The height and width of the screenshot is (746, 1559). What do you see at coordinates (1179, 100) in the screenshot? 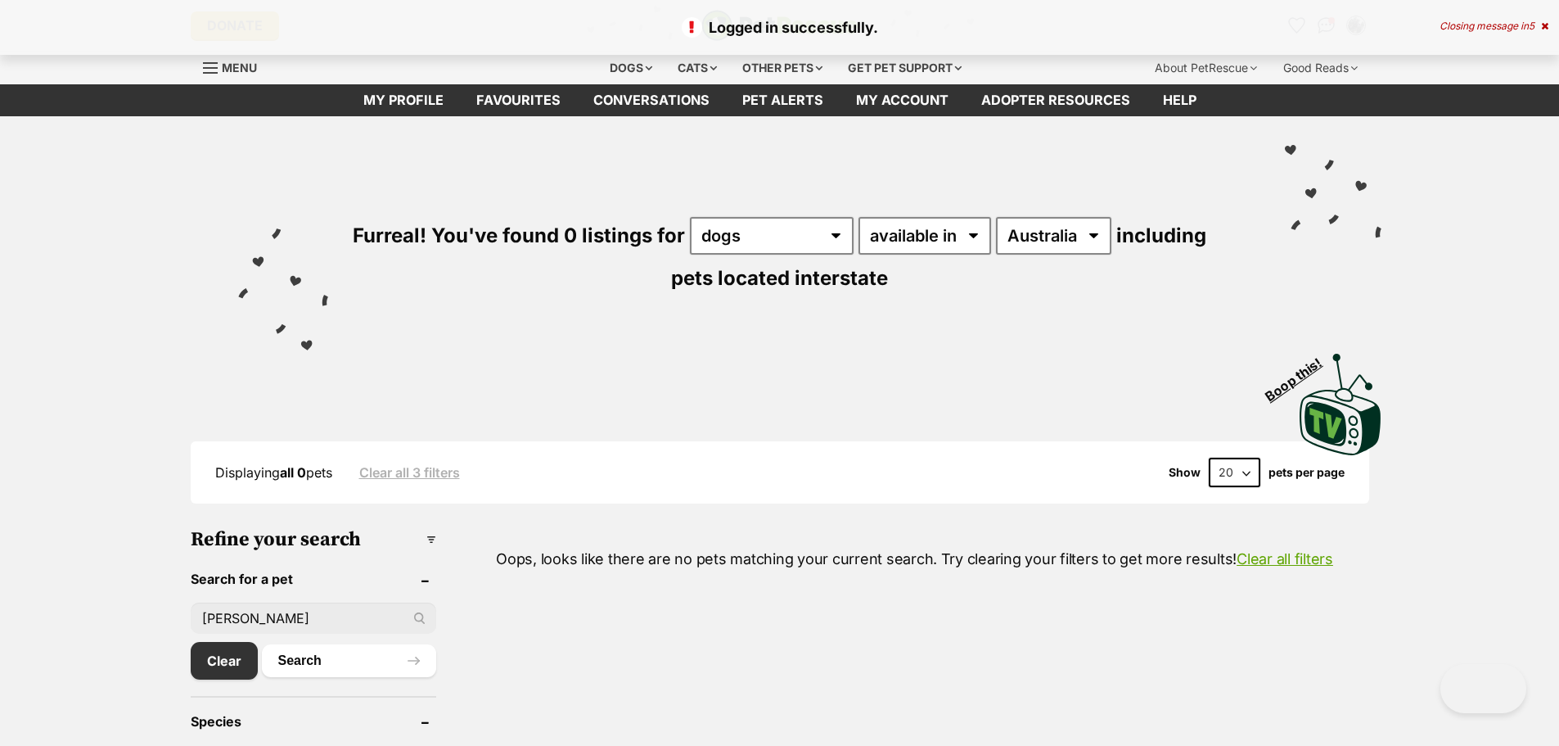
I see `a: Help` at bounding box center [1179, 100].